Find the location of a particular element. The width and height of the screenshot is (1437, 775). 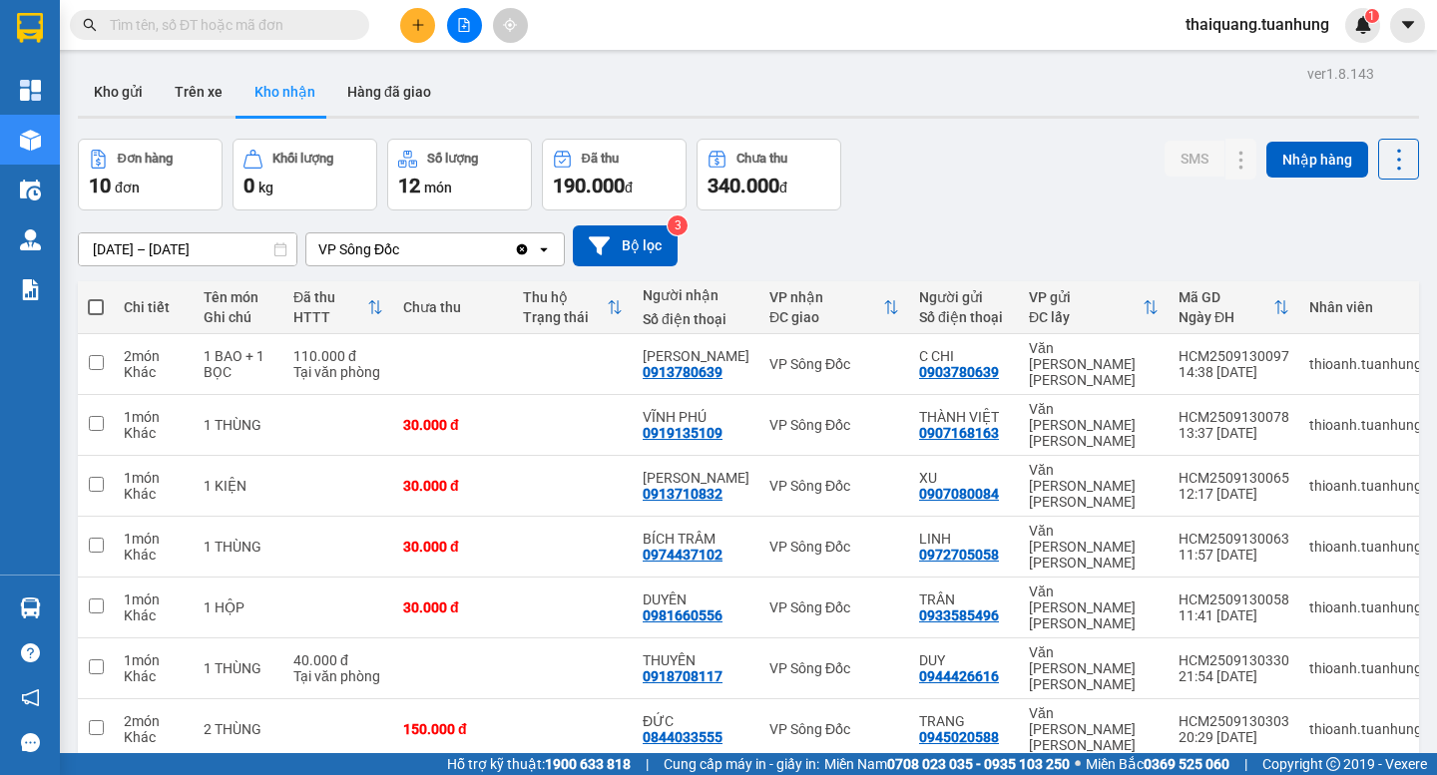

div: Tên món is located at coordinates (239, 297).